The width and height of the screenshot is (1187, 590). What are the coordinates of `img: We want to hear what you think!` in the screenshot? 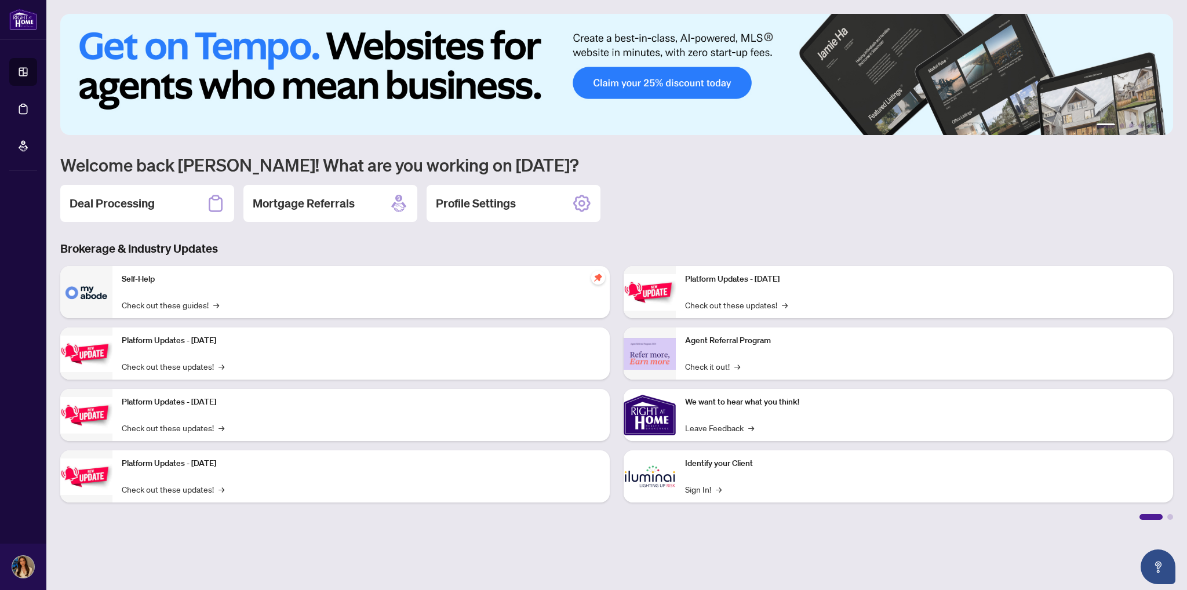 It's located at (650, 415).